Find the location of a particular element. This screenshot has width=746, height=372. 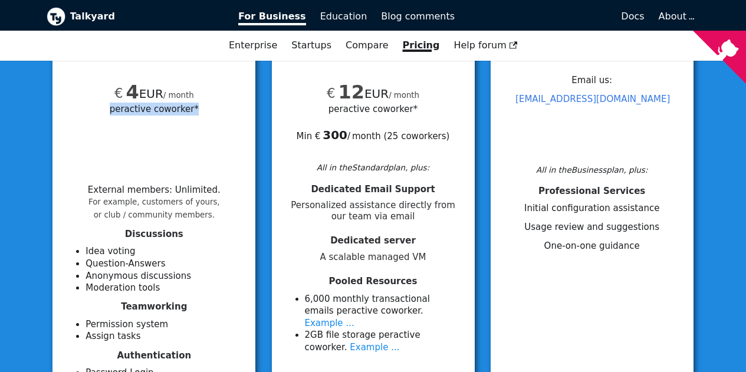

span: For Business is located at coordinates (272, 18).